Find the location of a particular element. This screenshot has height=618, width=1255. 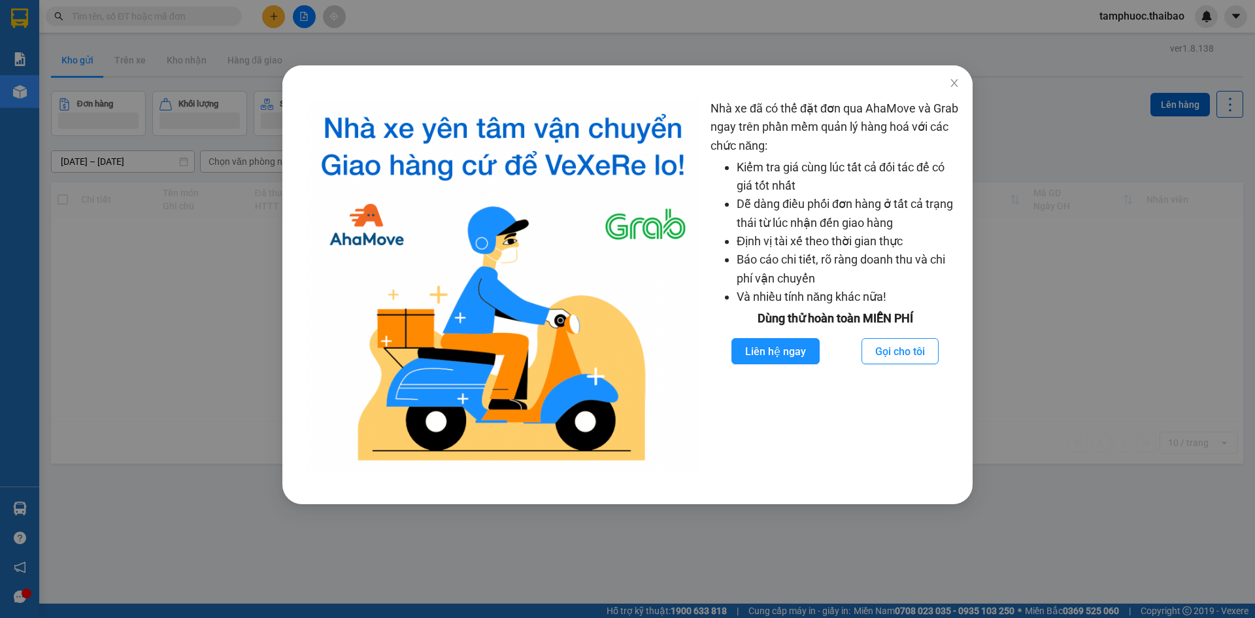

div: Nhà xe đã có thể đặt đơn qua AhaMove và Grab ngay trên phần mềm quản lý hàng hoá với các chức năng: is located at coordinates (835, 285).